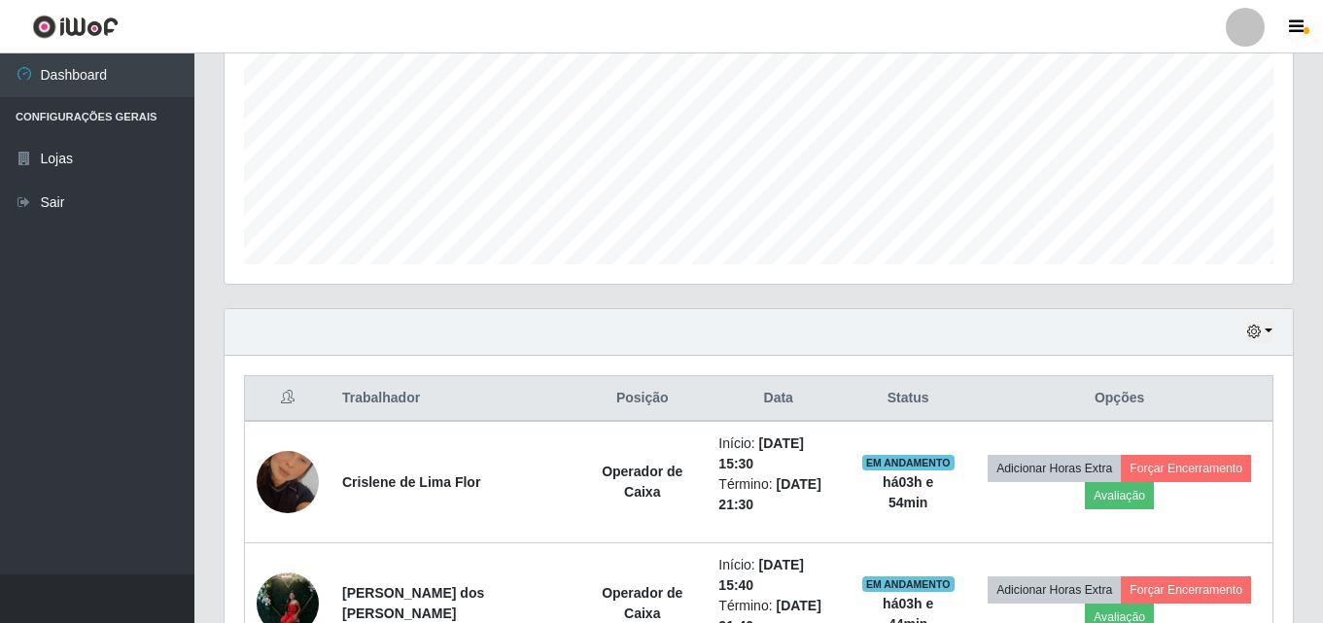  I want to click on strong: Crislene de Lima Flor, so click(411, 482).